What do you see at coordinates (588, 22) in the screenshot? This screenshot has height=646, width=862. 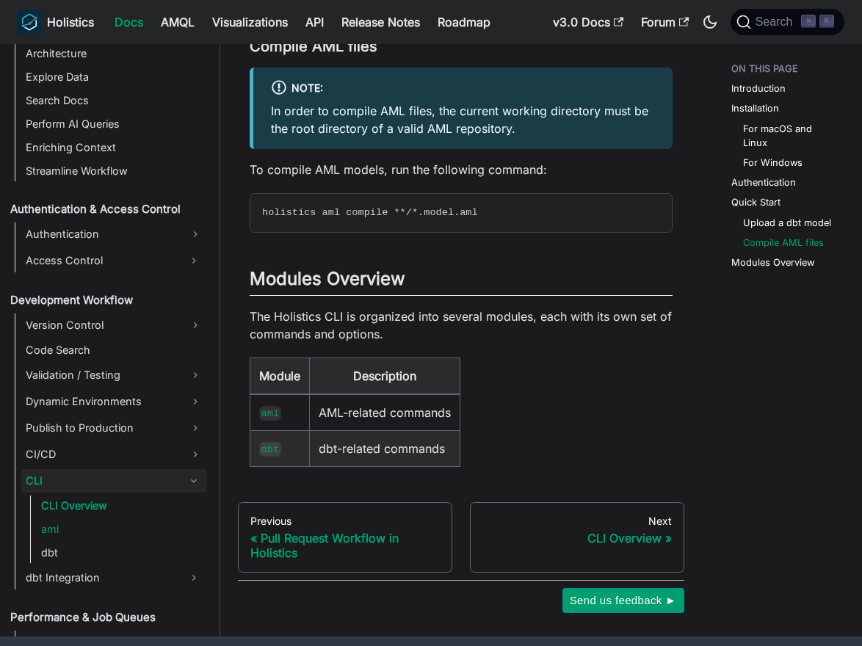 I see `a: v3.0 Docs` at bounding box center [588, 22].